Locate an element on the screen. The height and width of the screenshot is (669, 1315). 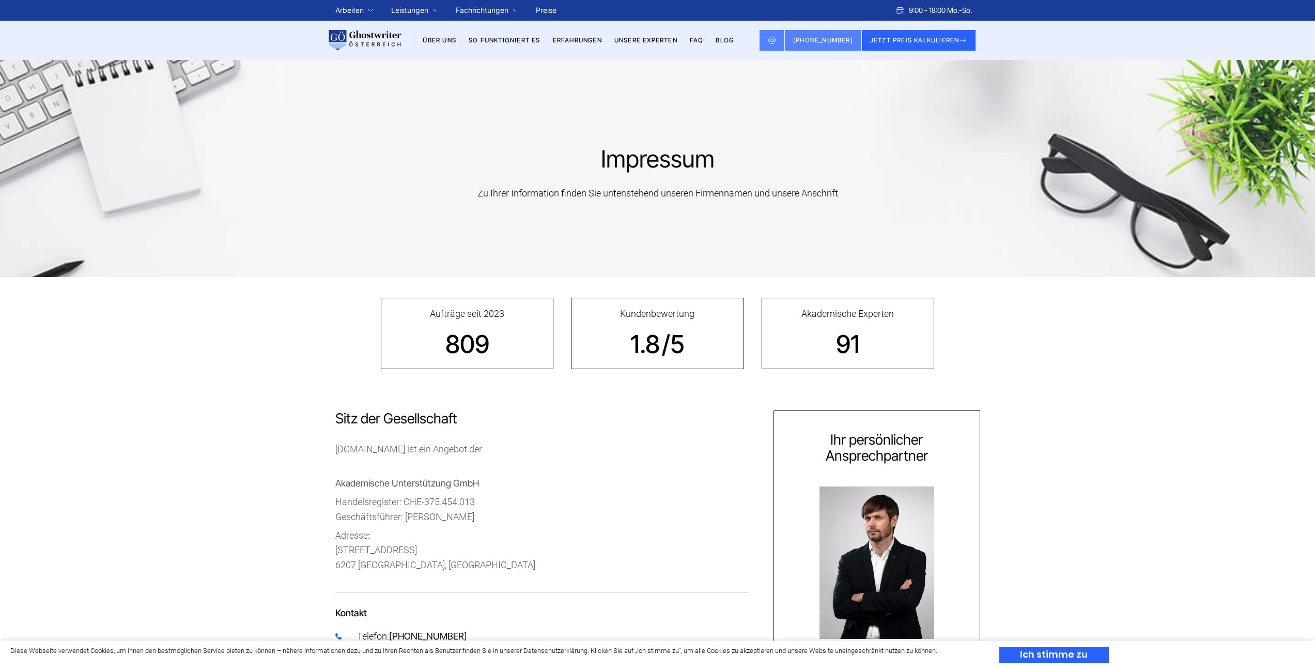
h1: Impressum is located at coordinates (657, 159).